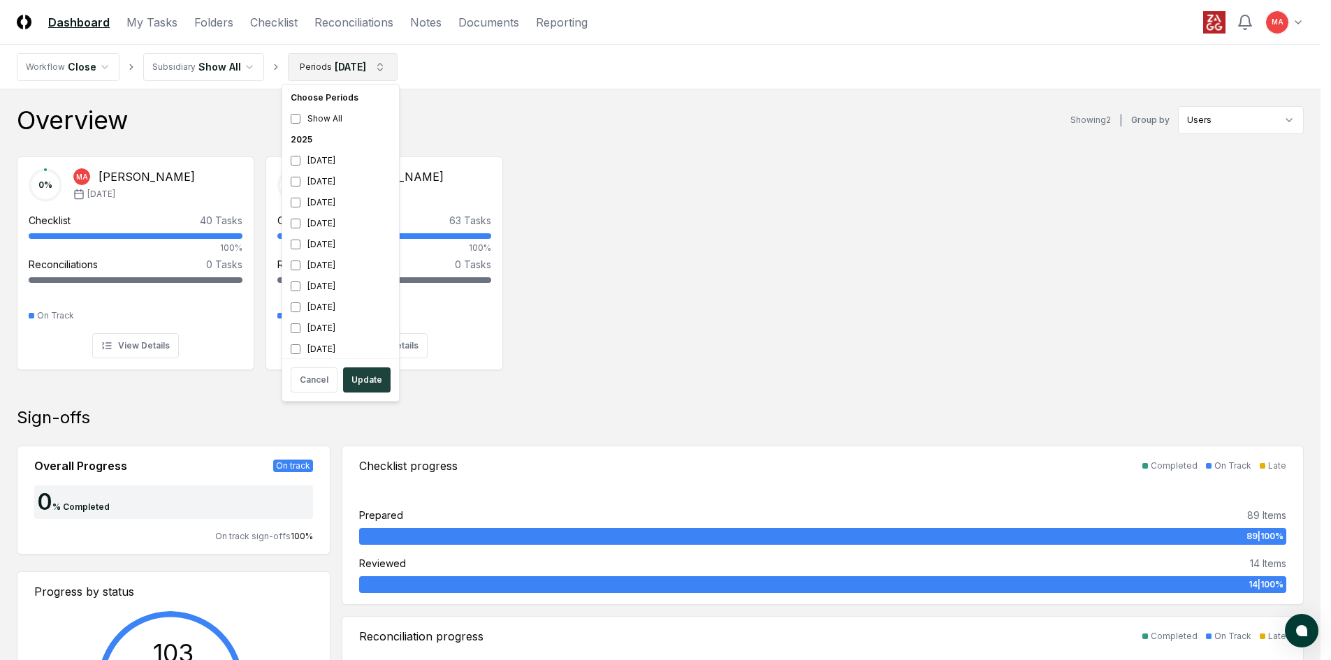 The height and width of the screenshot is (660, 1331). Describe the element at coordinates (340, 140) in the screenshot. I see `div: 2025` at that location.